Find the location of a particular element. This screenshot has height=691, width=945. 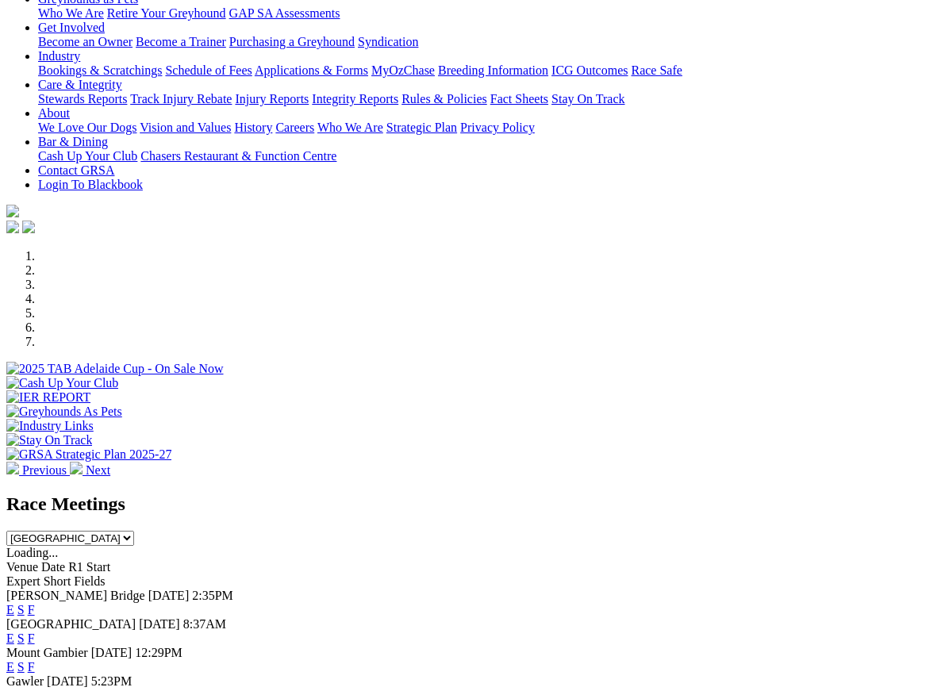

a: Applications & Forms is located at coordinates (311, 70).